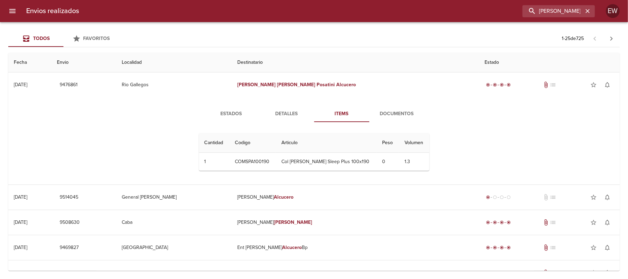 Image resolution: width=628 pixels, height=279 pixels. I want to click on h6: Envios realizados, so click(52, 11).